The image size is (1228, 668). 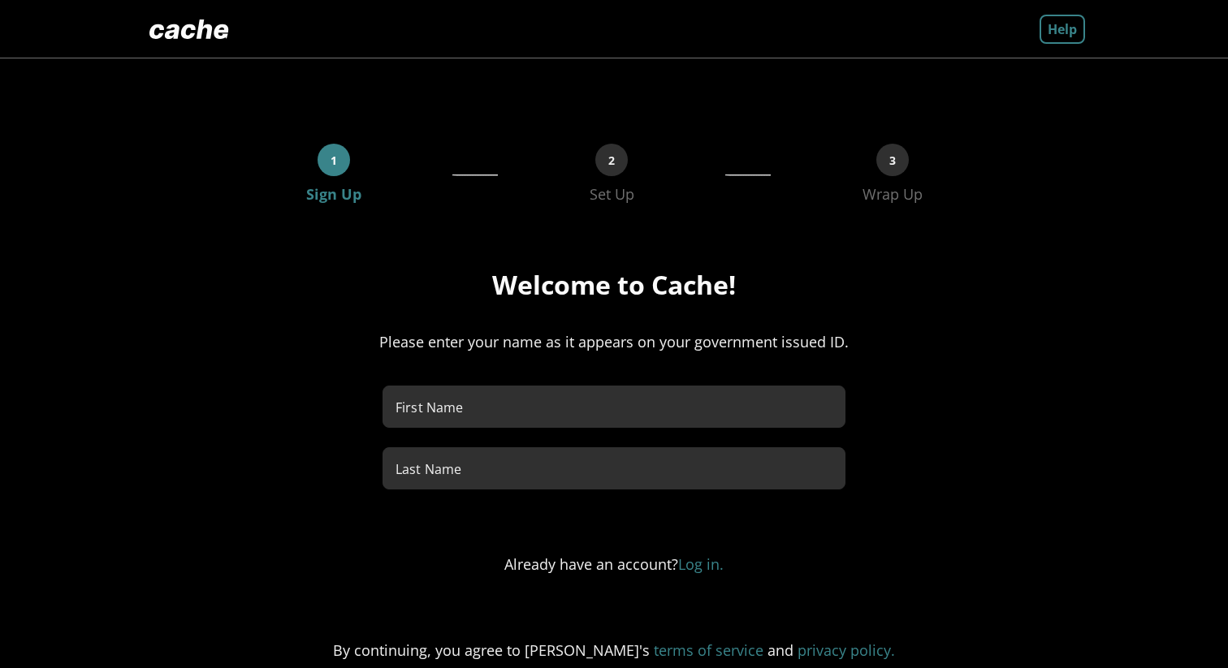 What do you see at coordinates (189, 29) in the screenshot?
I see `img: Logo` at bounding box center [189, 29].